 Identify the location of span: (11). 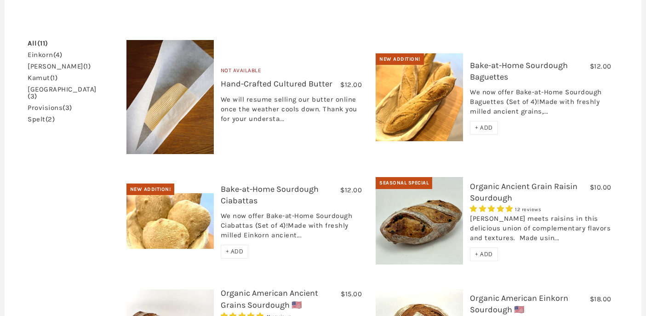
(43, 43).